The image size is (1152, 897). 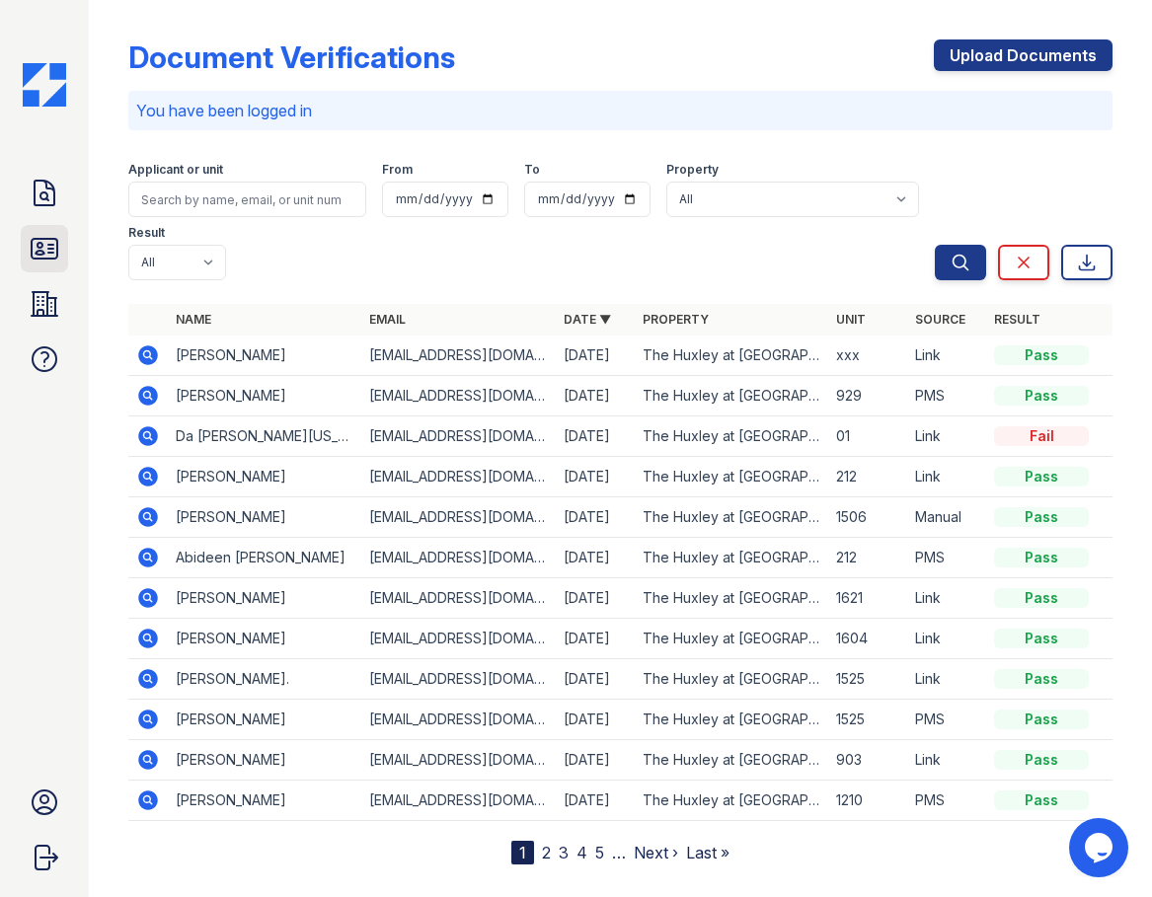 What do you see at coordinates (867, 800) in the screenshot?
I see `td: 1210` at bounding box center [867, 800].